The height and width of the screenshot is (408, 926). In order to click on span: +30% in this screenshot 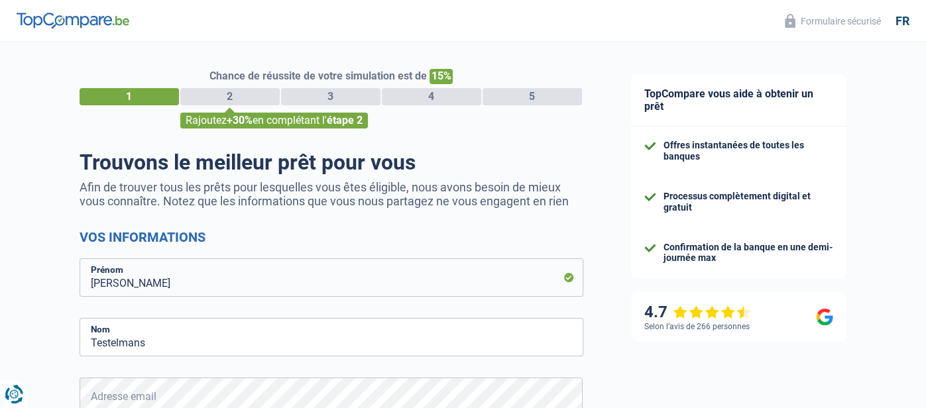, I will do `click(239, 120)`.